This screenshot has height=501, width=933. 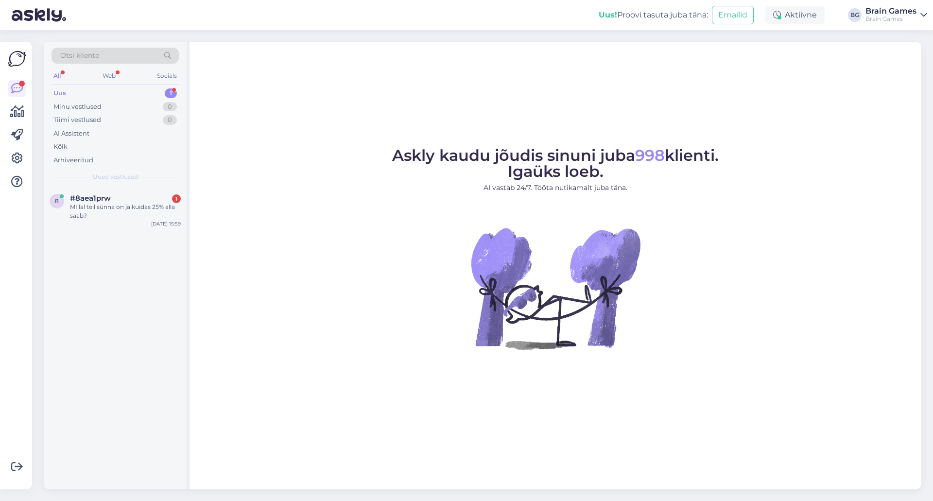 What do you see at coordinates (57, 201) in the screenshot?
I see `span: 8` at bounding box center [57, 201].